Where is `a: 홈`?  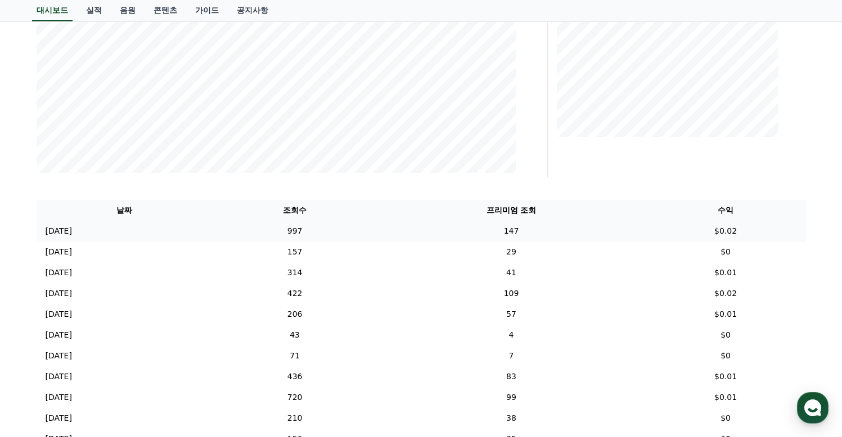 a: 홈 is located at coordinates (39, 358).